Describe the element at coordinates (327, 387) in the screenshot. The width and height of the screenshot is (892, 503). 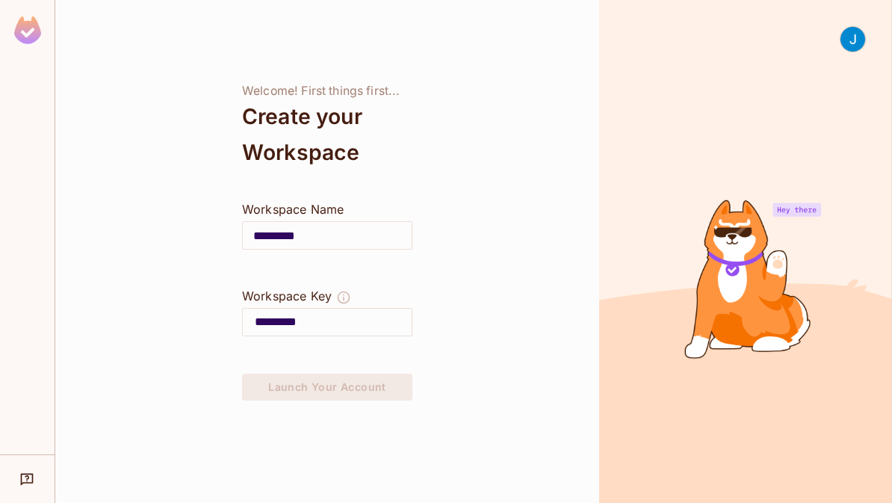
I see `button: Launch Your Account` at that location.